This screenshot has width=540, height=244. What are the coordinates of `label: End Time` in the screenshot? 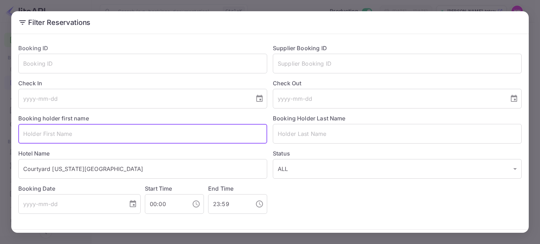 It's located at (221, 189).